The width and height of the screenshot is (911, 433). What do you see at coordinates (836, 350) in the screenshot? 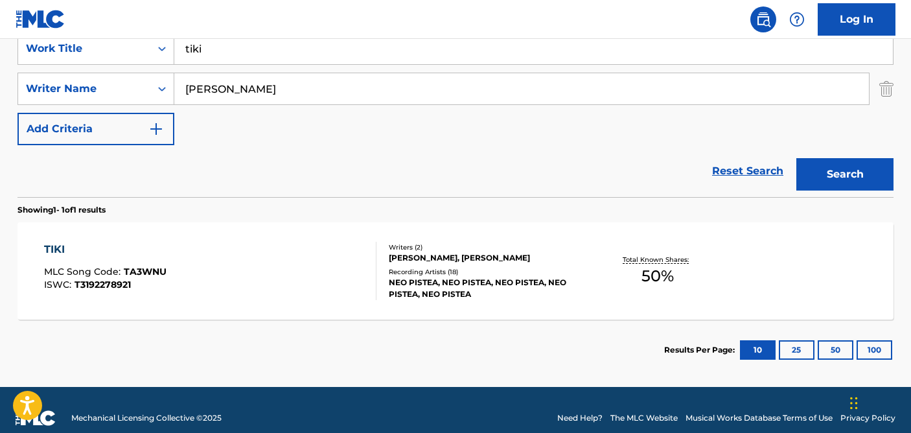
I see `button: 50` at bounding box center [836, 350].